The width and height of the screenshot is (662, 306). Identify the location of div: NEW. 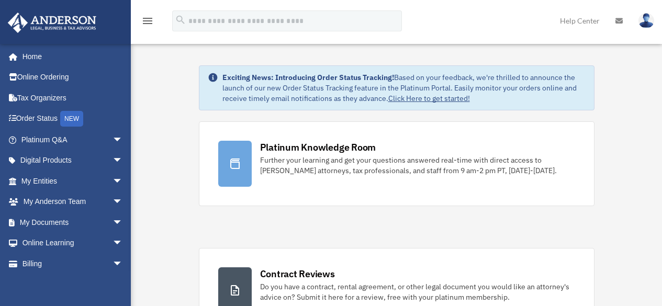
(72, 119).